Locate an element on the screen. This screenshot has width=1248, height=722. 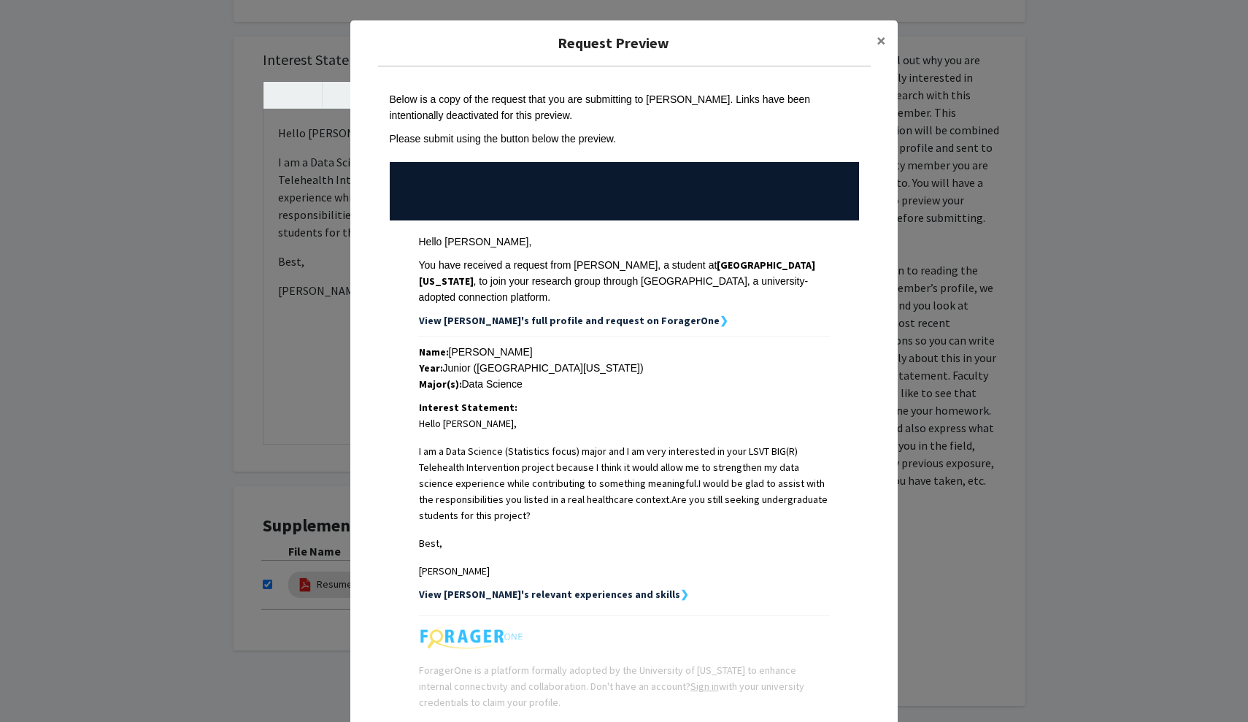
span: Best, is located at coordinates (431, 543).